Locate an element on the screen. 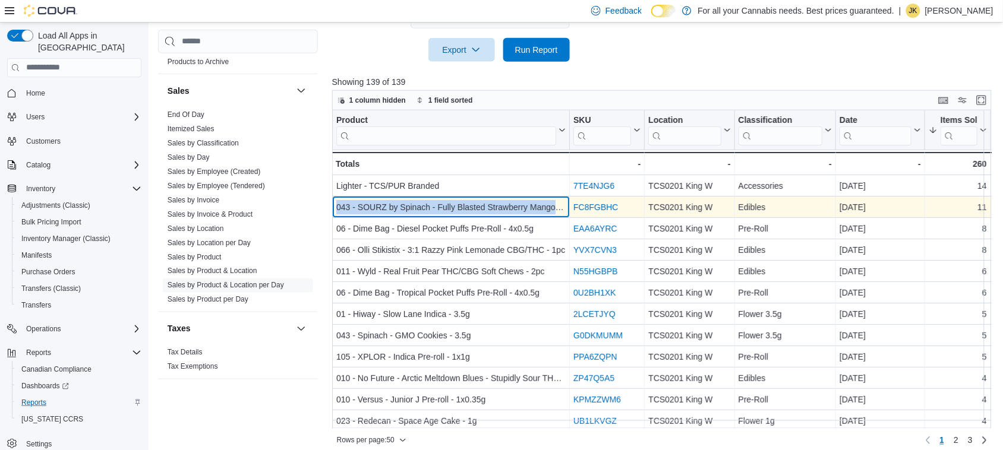 This screenshot has height=450, width=1003. a: Sales by Product & Location per Day is located at coordinates (226, 286).